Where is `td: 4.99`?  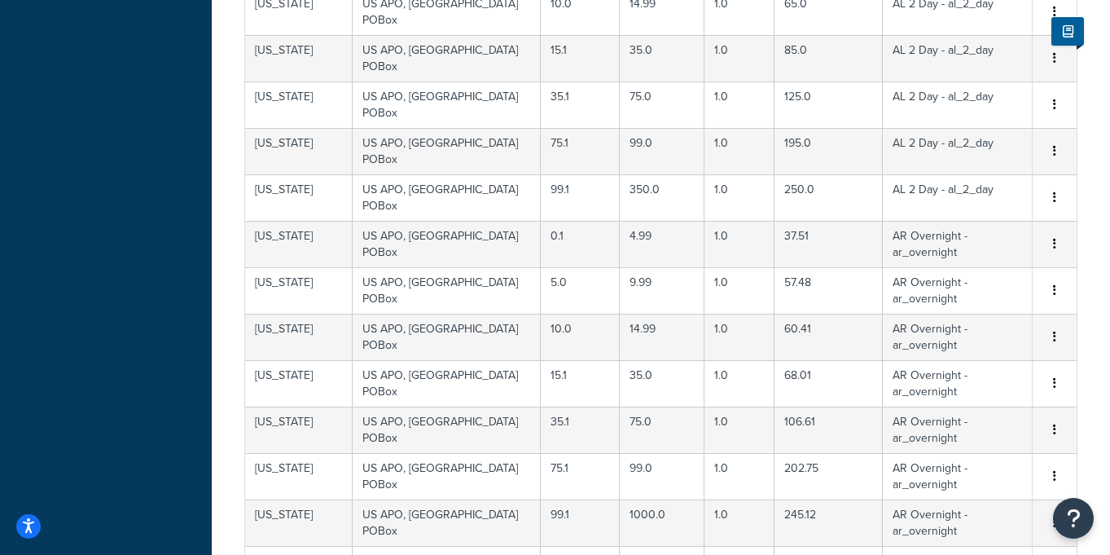 td: 4.99 is located at coordinates (662, 244).